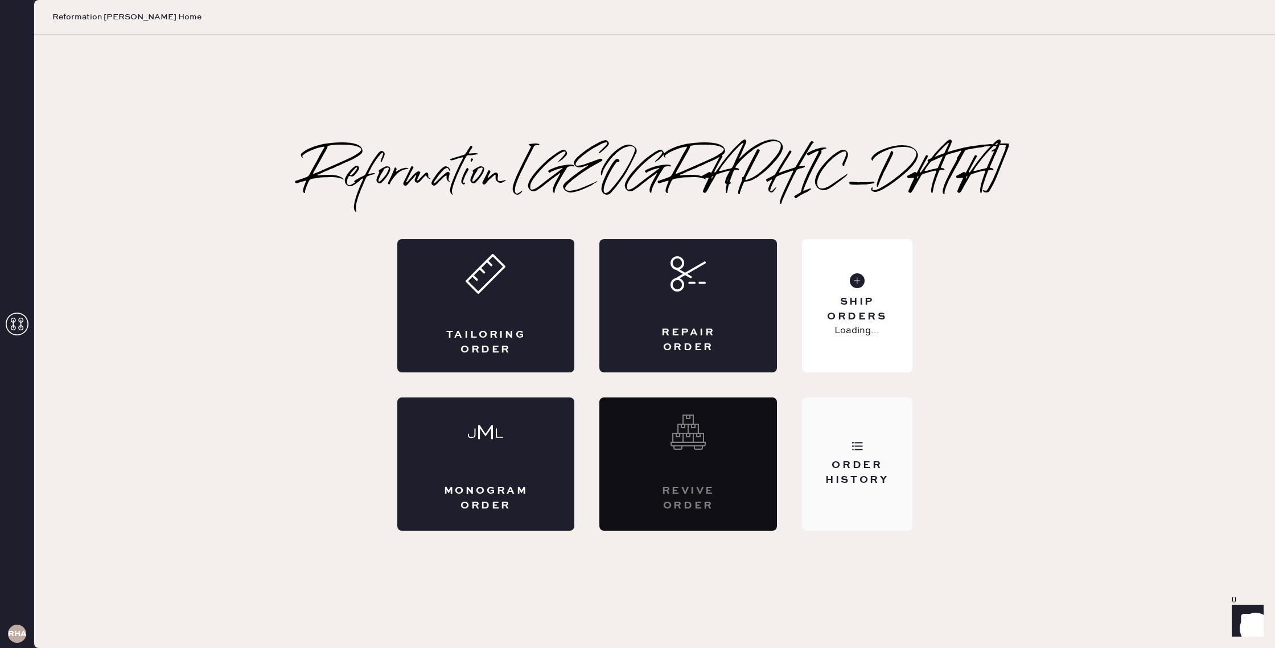 The height and width of the screenshot is (648, 1275). I want to click on div: Ship Orders, so click(857, 309).